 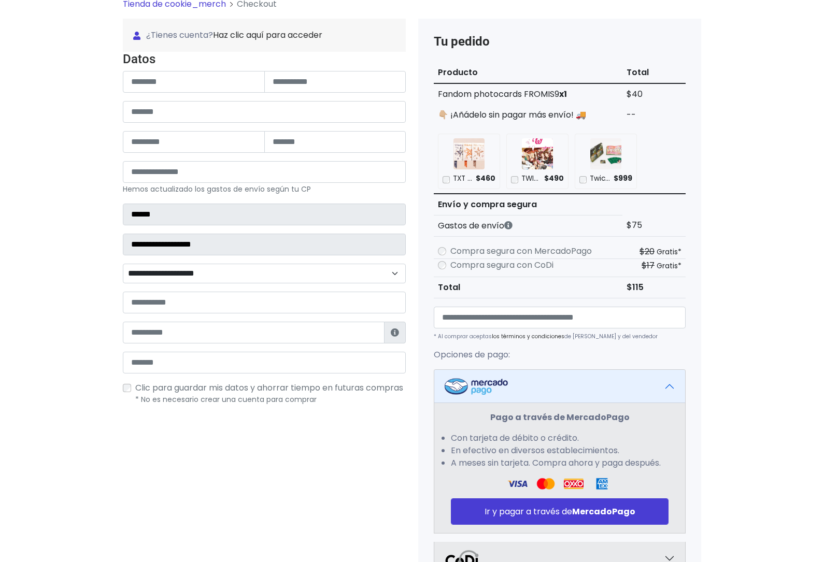 I want to click on a: Haz clic aquí para acceder, so click(x=267, y=35).